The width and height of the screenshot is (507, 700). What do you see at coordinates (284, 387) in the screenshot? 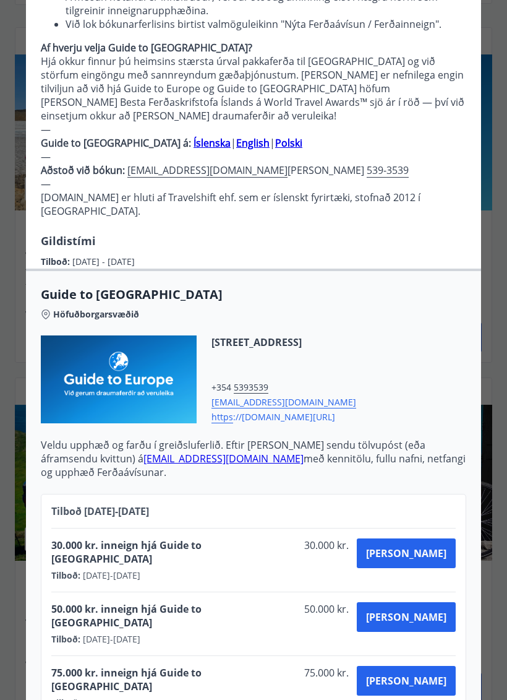
I see `span: +354` at bounding box center [284, 387].